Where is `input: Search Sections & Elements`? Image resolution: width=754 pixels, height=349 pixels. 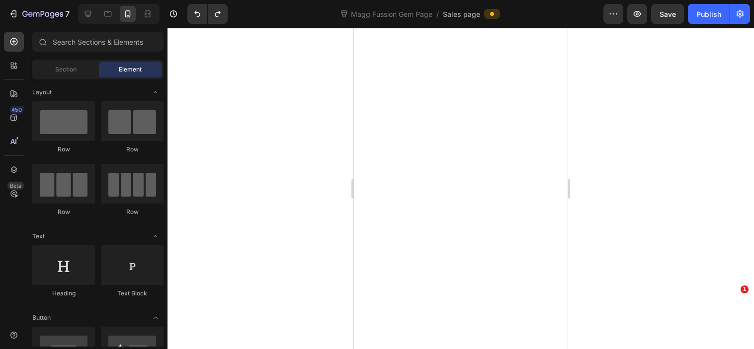
input: Search Sections & Elements is located at coordinates (98, 42).